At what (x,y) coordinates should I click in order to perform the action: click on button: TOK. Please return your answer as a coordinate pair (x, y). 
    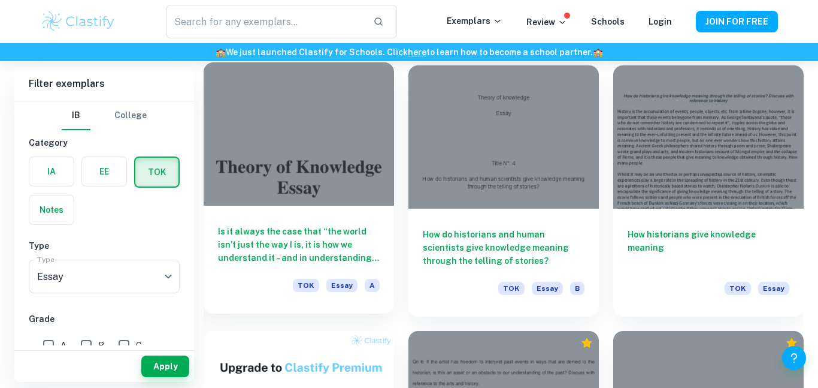
    Looking at the image, I should click on (157, 172).